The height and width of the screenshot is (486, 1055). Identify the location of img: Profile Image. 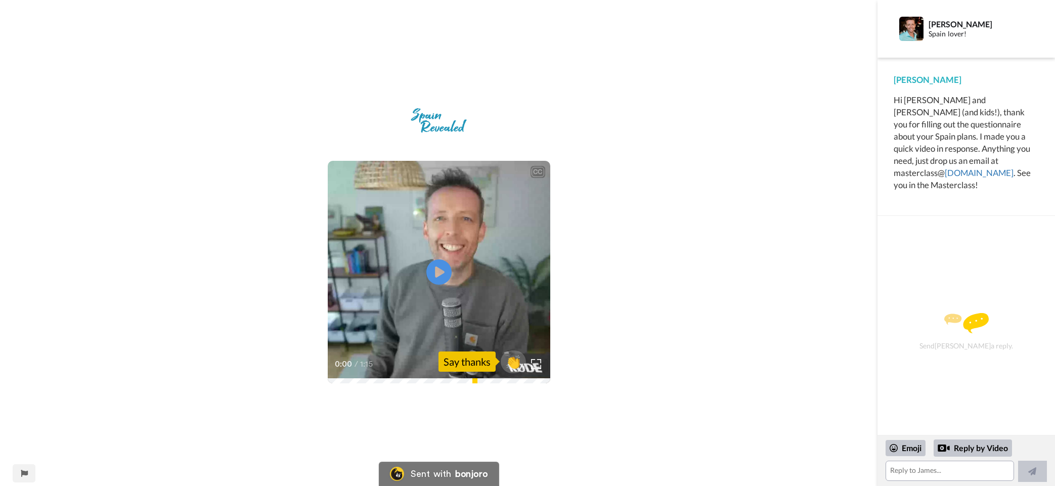
(912, 29).